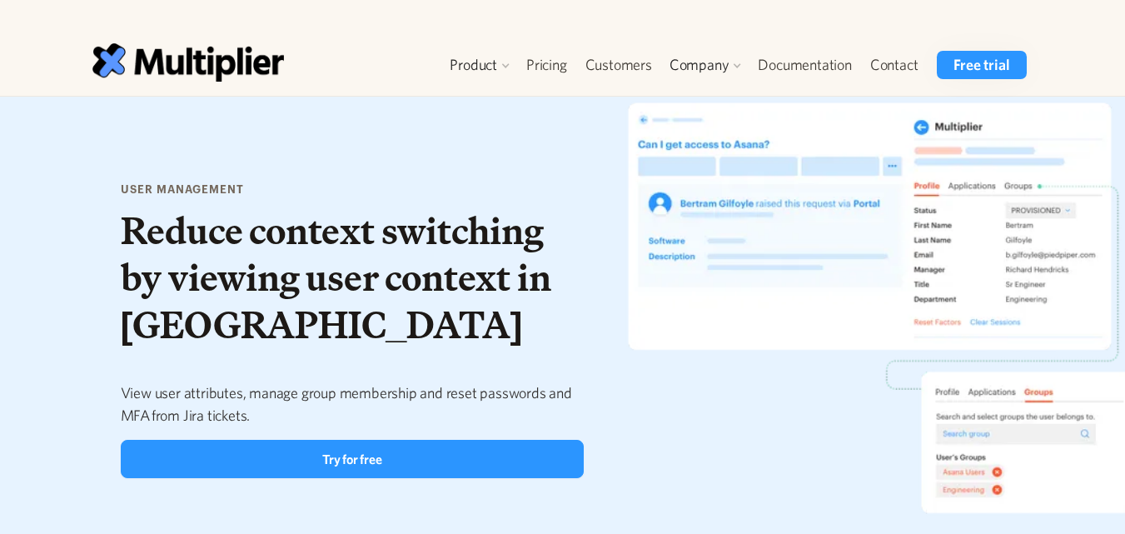  Describe the element at coordinates (546, 65) in the screenshot. I see `a: Pricing` at that location.